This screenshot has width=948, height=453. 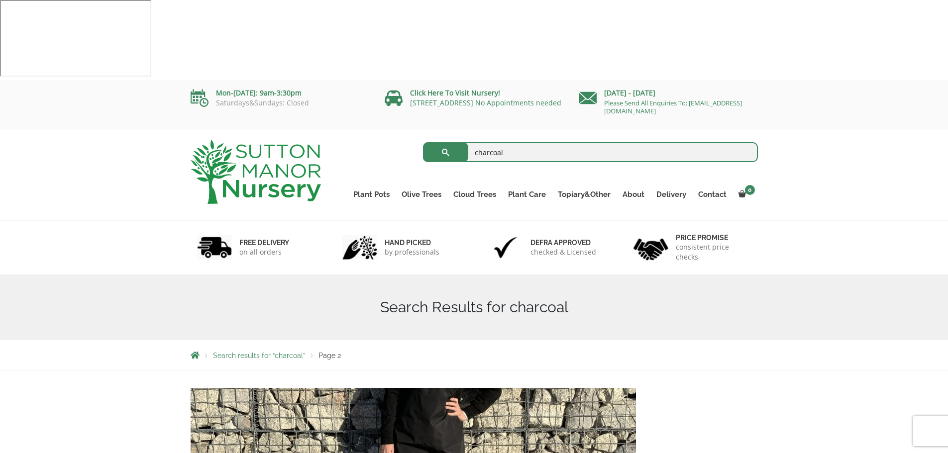 What do you see at coordinates (371, 195) in the screenshot?
I see `a: Plant Pots` at bounding box center [371, 195].